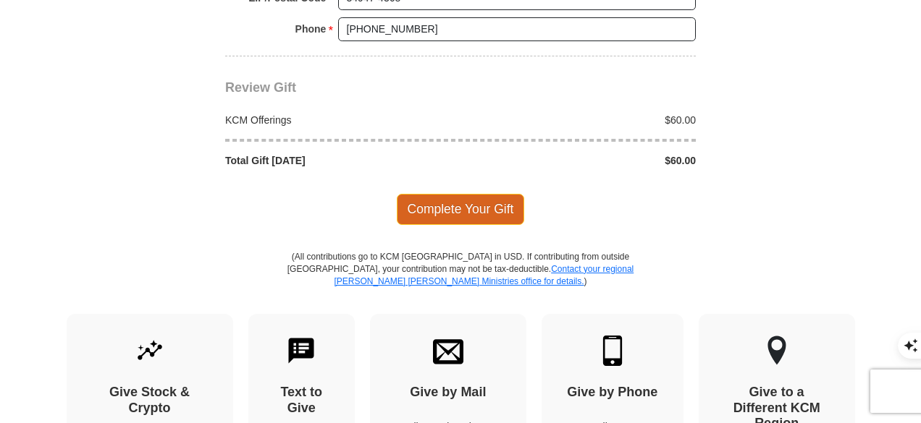 Image resolution: width=921 pixels, height=423 pixels. I want to click on strong: Phone, so click(310, 29).